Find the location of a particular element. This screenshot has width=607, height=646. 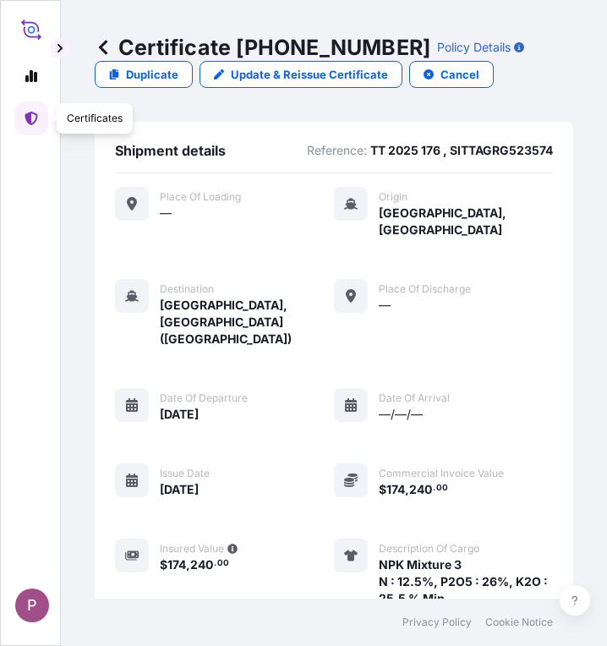

p: Update & Reissue Certificate is located at coordinates (309, 74).